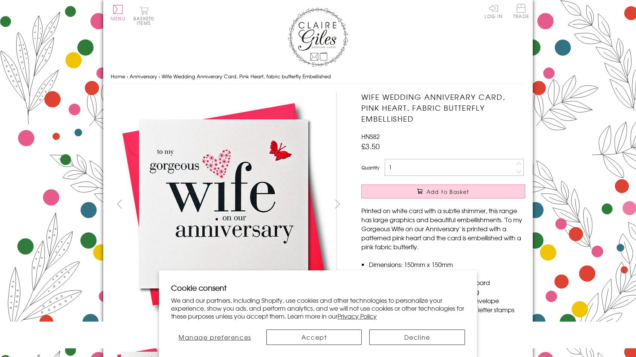  Describe the element at coordinates (521, 11) in the screenshot. I see `span: Trade` at that location.